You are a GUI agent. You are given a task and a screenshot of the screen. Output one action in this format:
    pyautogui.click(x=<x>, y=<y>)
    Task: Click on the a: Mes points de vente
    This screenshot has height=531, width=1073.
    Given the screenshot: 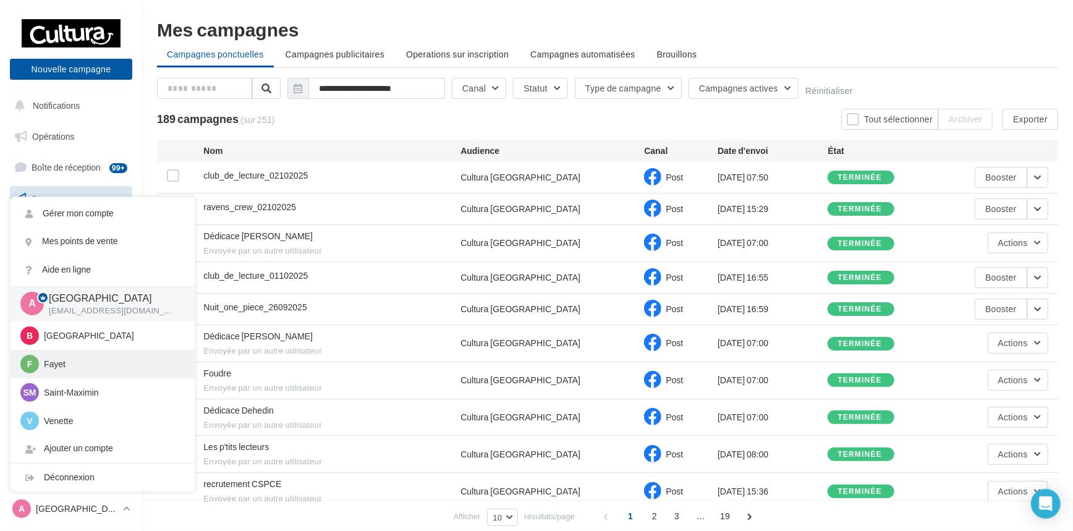 What is the action you would take?
    pyautogui.click(x=103, y=241)
    